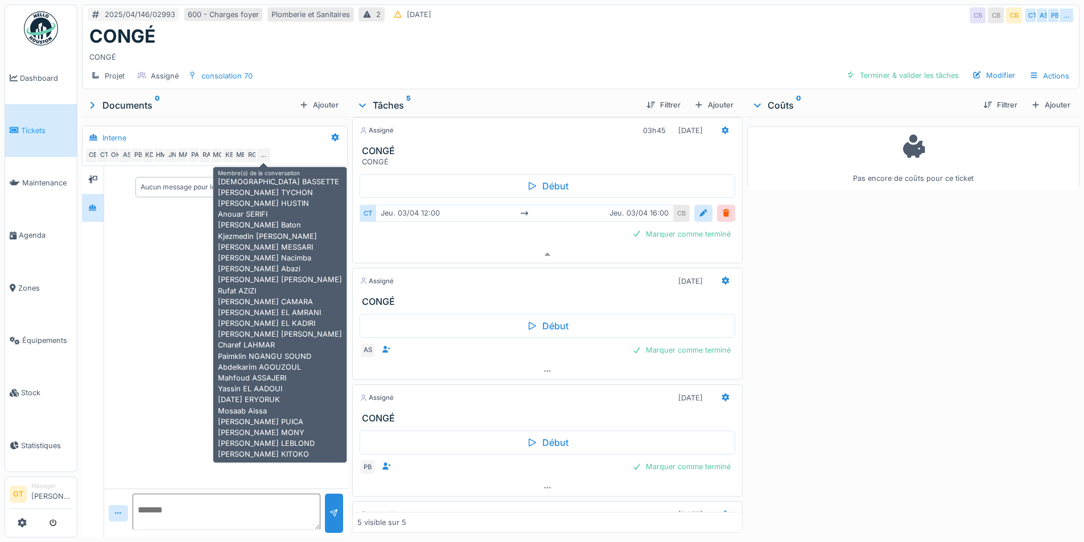 The width and height of the screenshot is (1084, 542). I want to click on div: Pas encore de coûts pour ce ticket, so click(913, 158).